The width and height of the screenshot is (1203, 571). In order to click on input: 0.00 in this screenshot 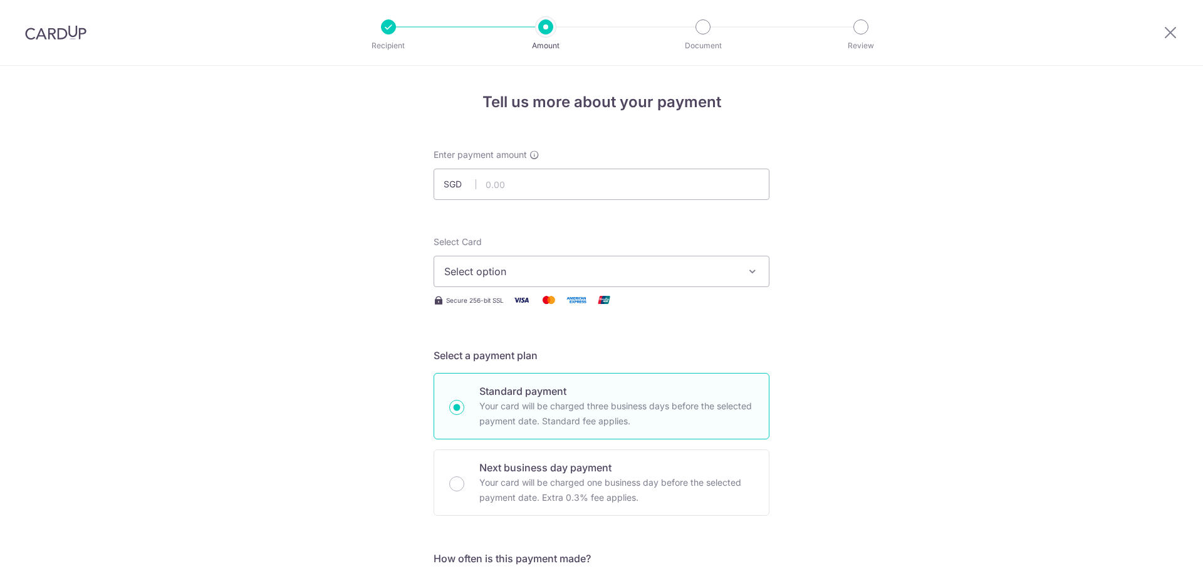, I will do `click(602, 184)`.